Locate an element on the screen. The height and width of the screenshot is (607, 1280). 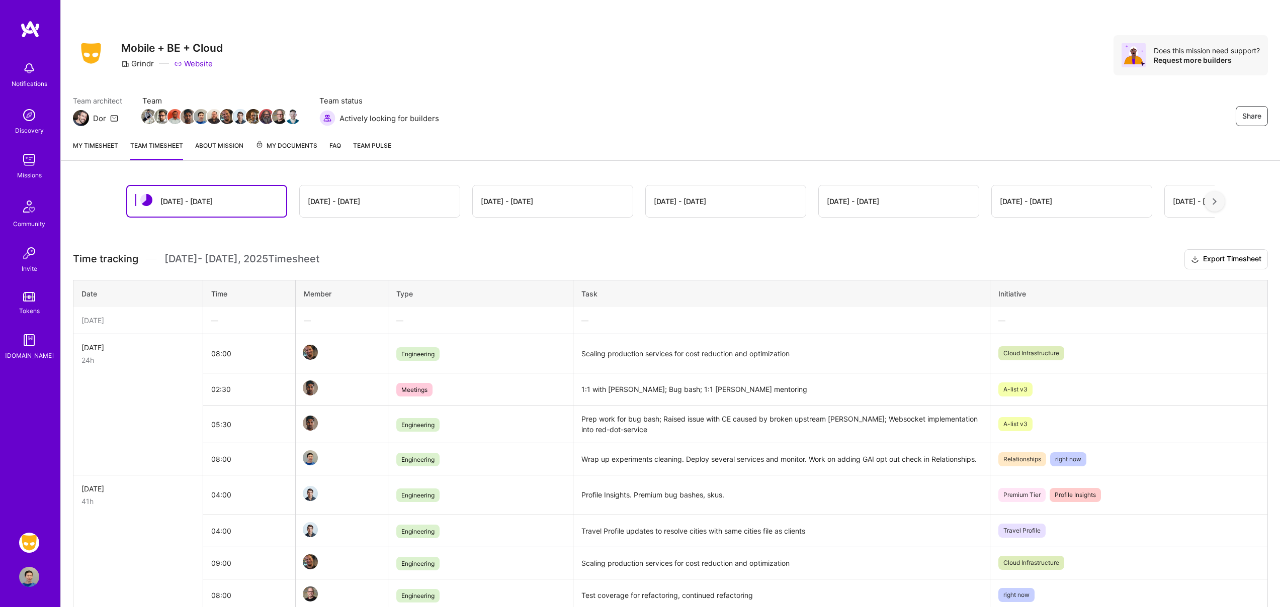
i: icon Download is located at coordinates (1195, 259).